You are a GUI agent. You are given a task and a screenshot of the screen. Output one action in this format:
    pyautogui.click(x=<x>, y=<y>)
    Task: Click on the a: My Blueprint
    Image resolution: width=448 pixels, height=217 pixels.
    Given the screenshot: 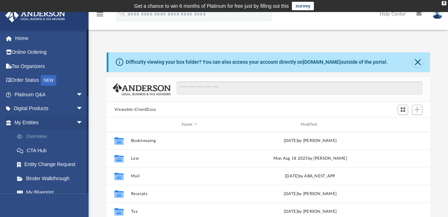 What is the action you would take?
    pyautogui.click(x=50, y=193)
    